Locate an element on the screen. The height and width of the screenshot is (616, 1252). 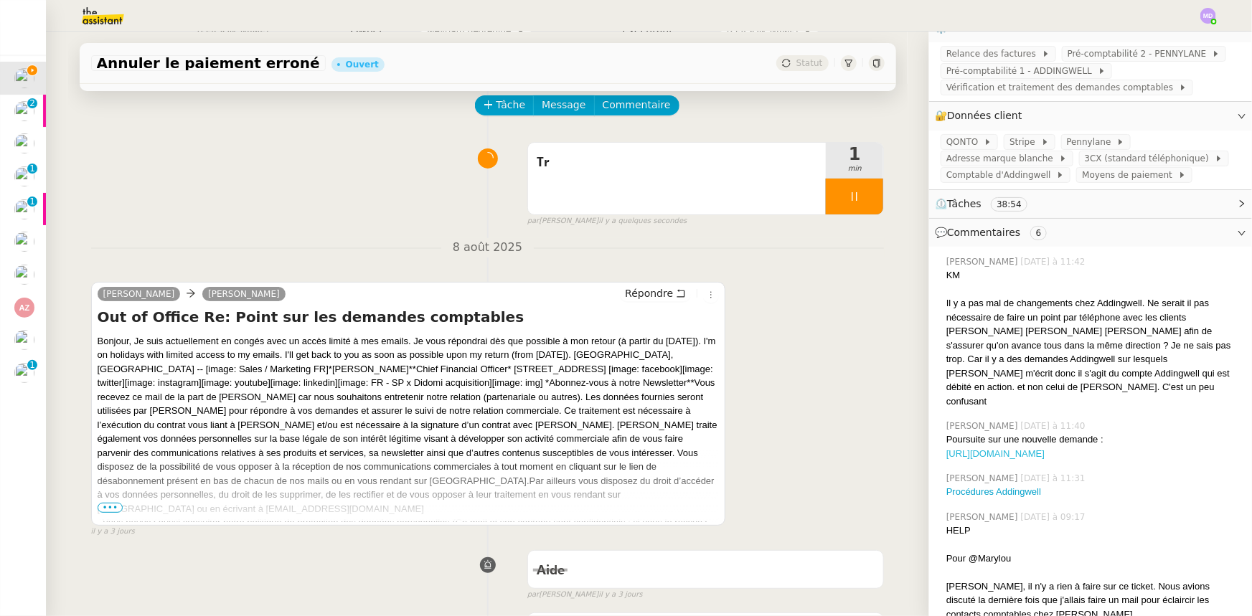
button: Message is located at coordinates (563, 105).